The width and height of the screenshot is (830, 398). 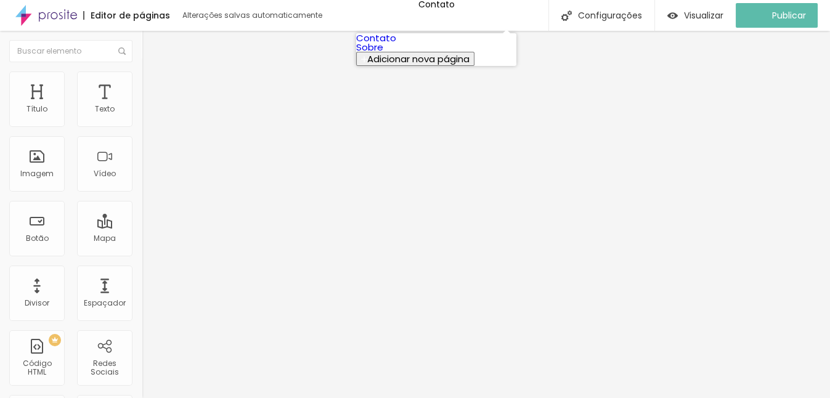 I want to click on div: Divisor, so click(x=37, y=303).